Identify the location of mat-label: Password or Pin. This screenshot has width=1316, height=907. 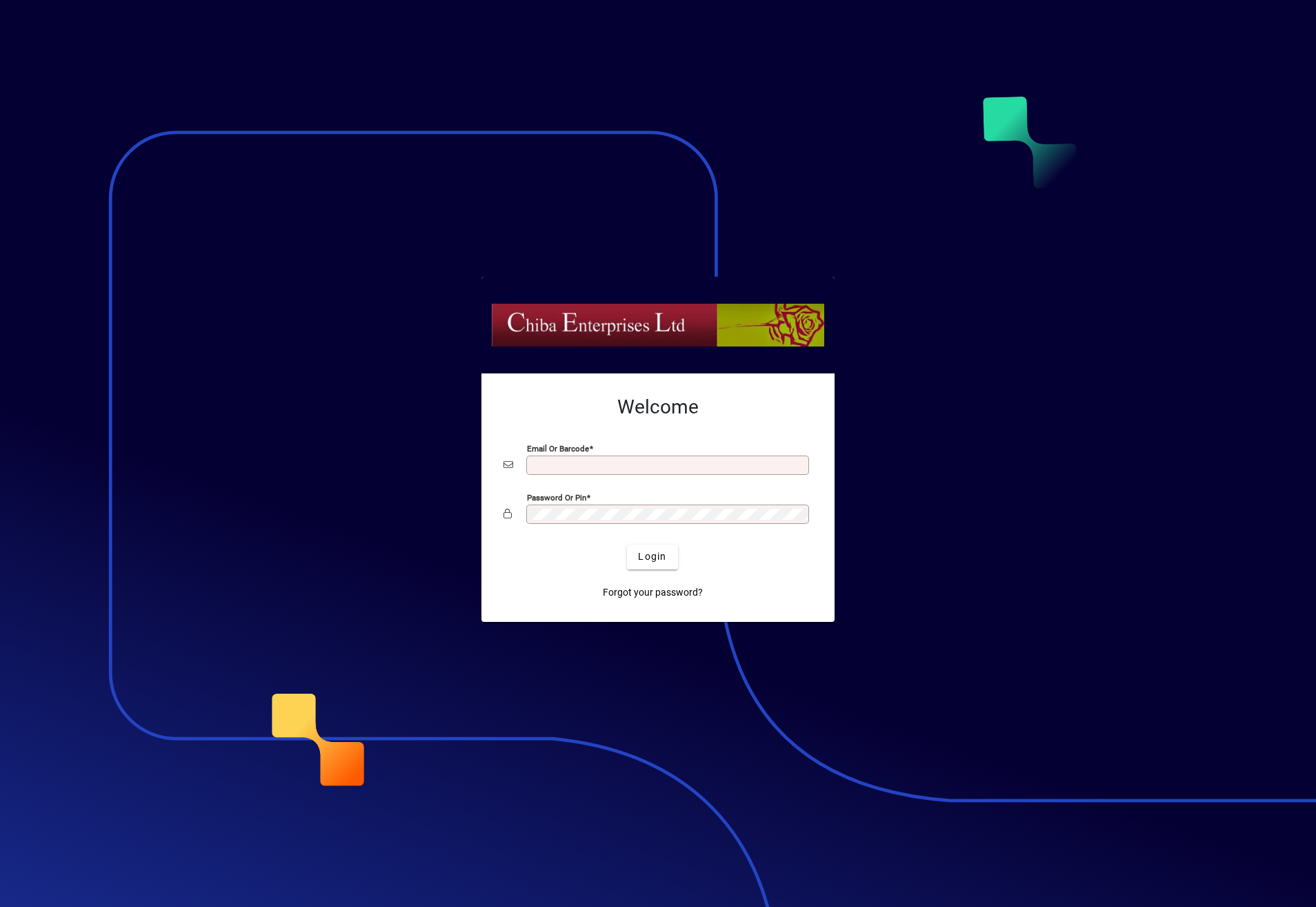
(557, 497).